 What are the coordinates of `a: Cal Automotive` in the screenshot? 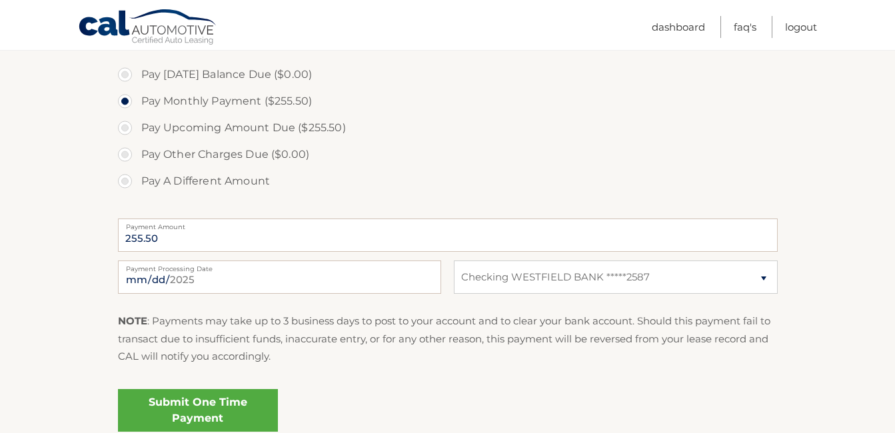 It's located at (148, 28).